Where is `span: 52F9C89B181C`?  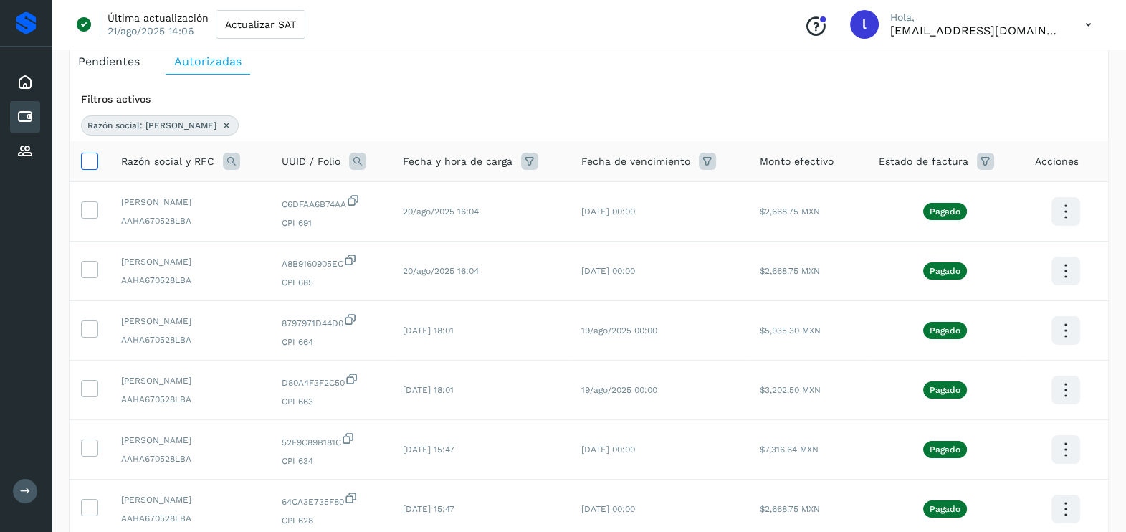 span: 52F9C89B181C is located at coordinates (331, 440).